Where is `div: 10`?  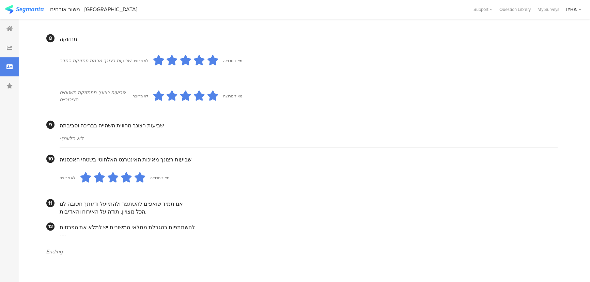
div: 10 is located at coordinates (50, 159).